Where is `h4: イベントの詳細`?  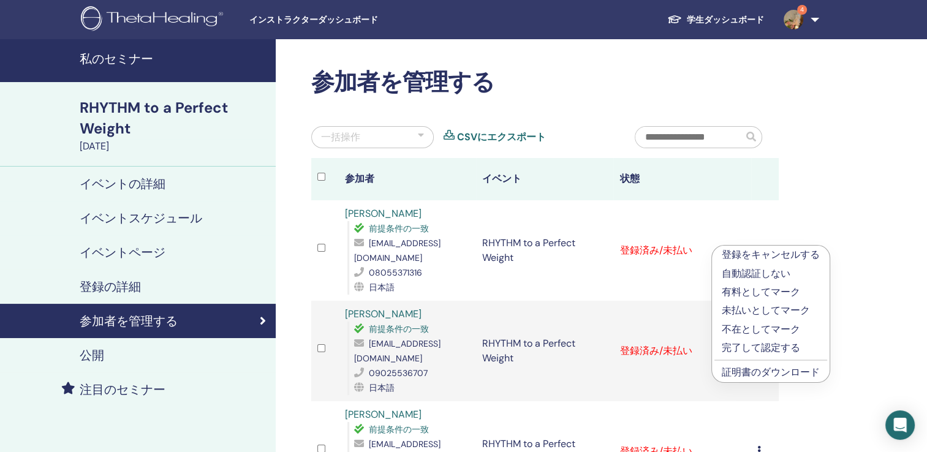
h4: イベントの詳細 is located at coordinates (123, 184).